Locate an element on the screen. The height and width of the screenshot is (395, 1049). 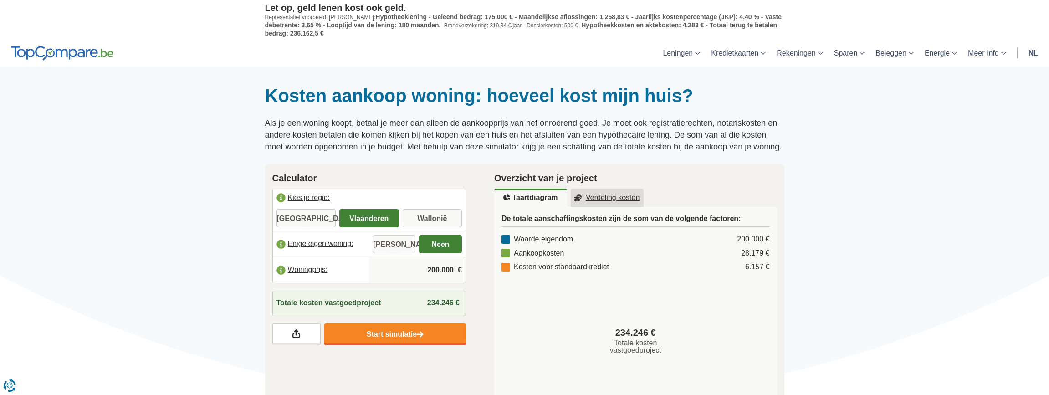
h2: Calculator is located at coordinates (369, 178).